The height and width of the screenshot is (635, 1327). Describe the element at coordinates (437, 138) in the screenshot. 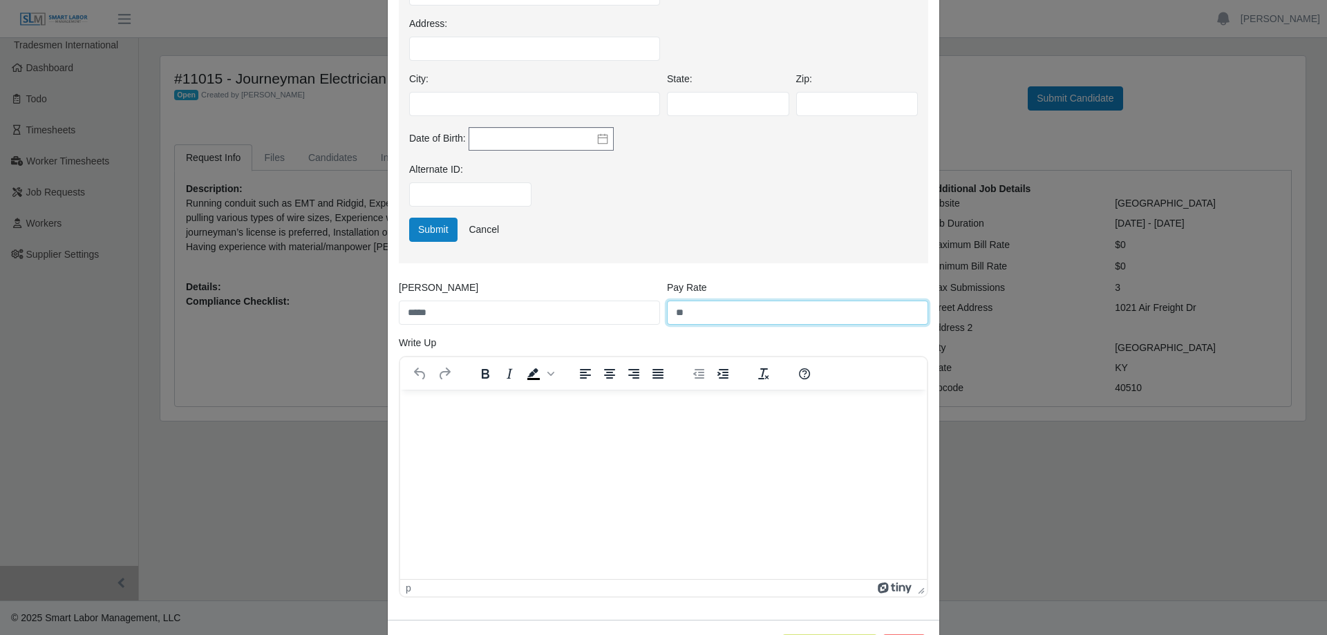

I see `label: Date of Birth:` at that location.